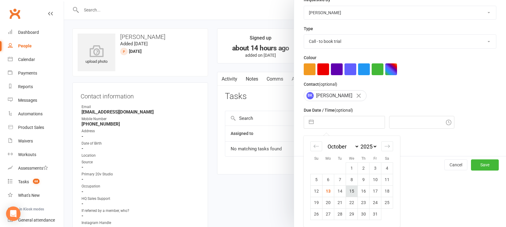 The image size is (506, 227). I want to click on td: Thursday, October 9, 2025, so click(364, 180).